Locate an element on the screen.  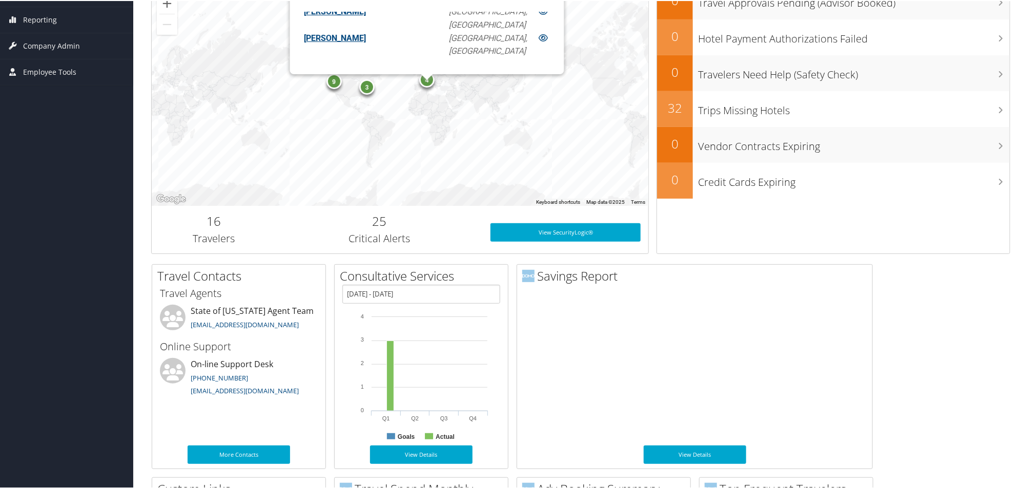
a: 0Hotel Payment Authorizations Failed is located at coordinates (833, 36).